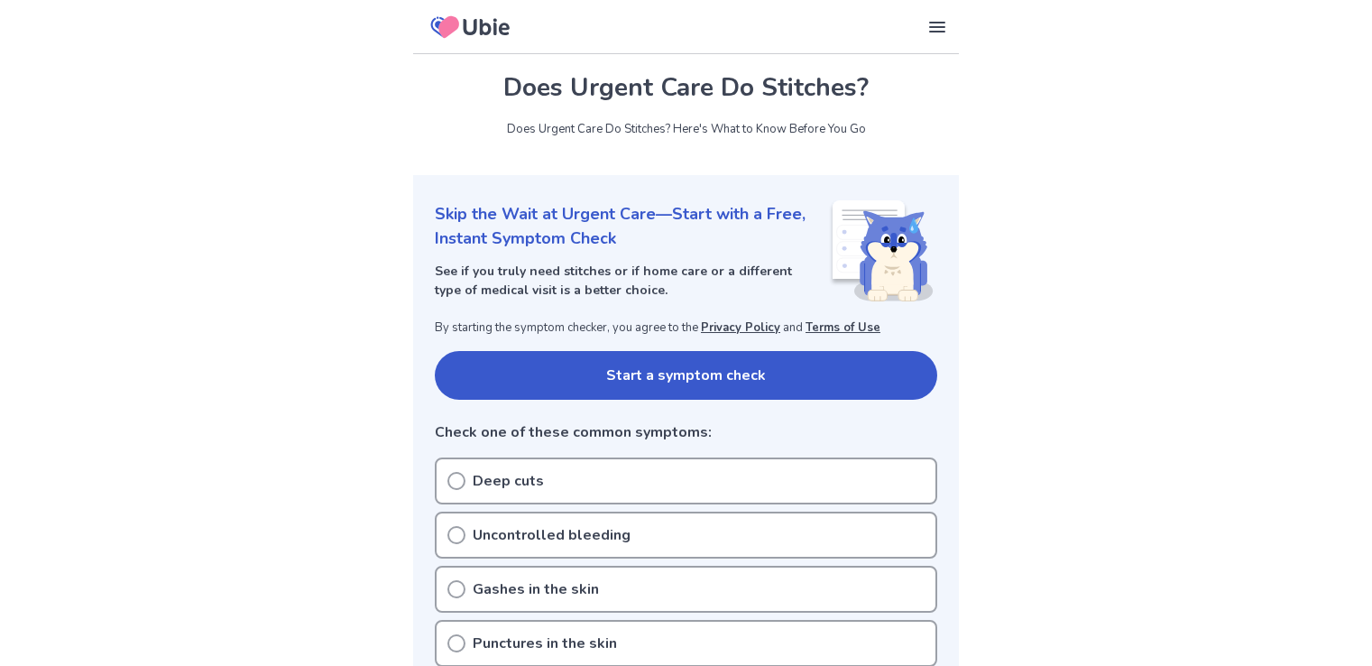 The width and height of the screenshot is (1372, 666). What do you see at coordinates (842, 327) in the screenshot?
I see `a: Terms of Use` at bounding box center [842, 327].